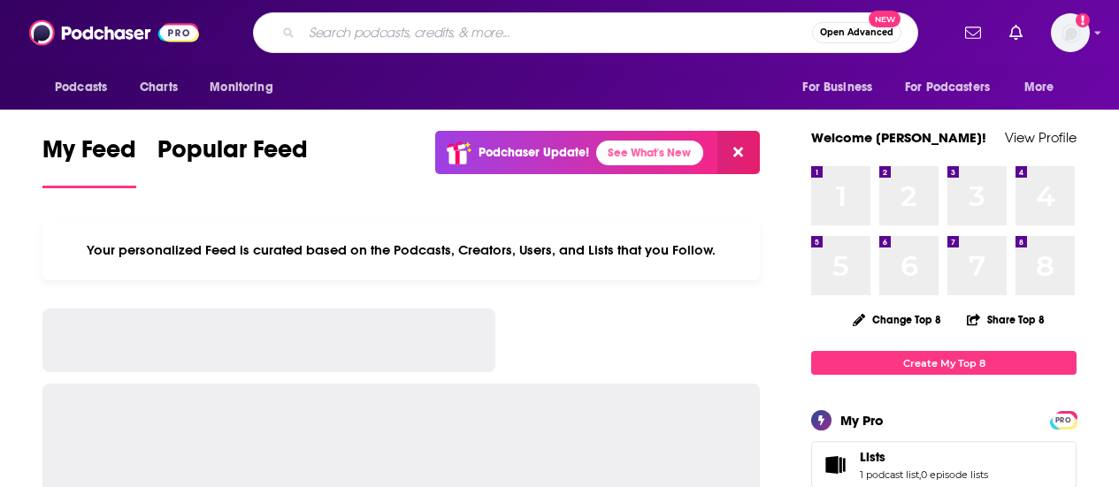 The image size is (1119, 487). I want to click on input: Search podcasts, credits, & more..., so click(556, 33).